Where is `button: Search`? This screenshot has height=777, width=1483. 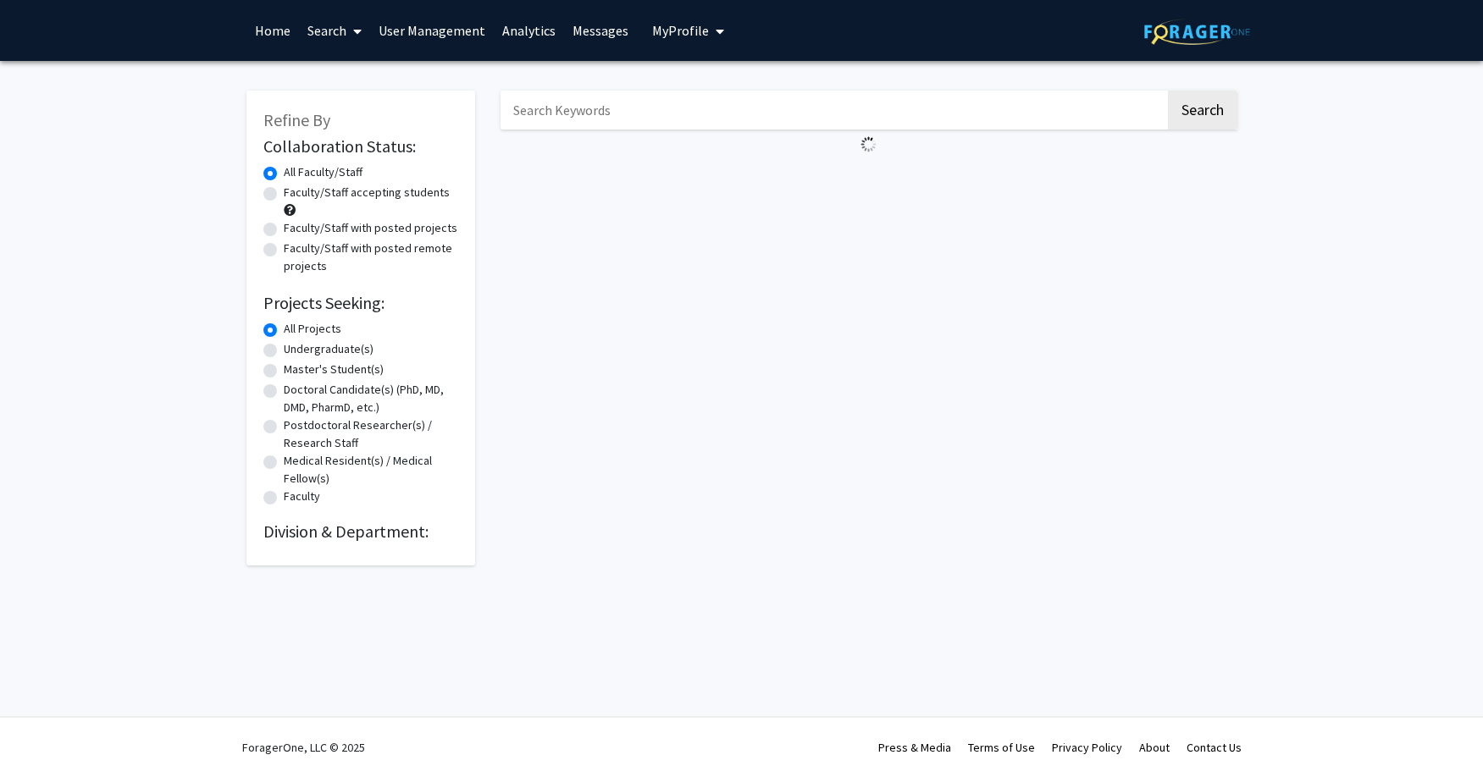 button: Search is located at coordinates (1203, 110).